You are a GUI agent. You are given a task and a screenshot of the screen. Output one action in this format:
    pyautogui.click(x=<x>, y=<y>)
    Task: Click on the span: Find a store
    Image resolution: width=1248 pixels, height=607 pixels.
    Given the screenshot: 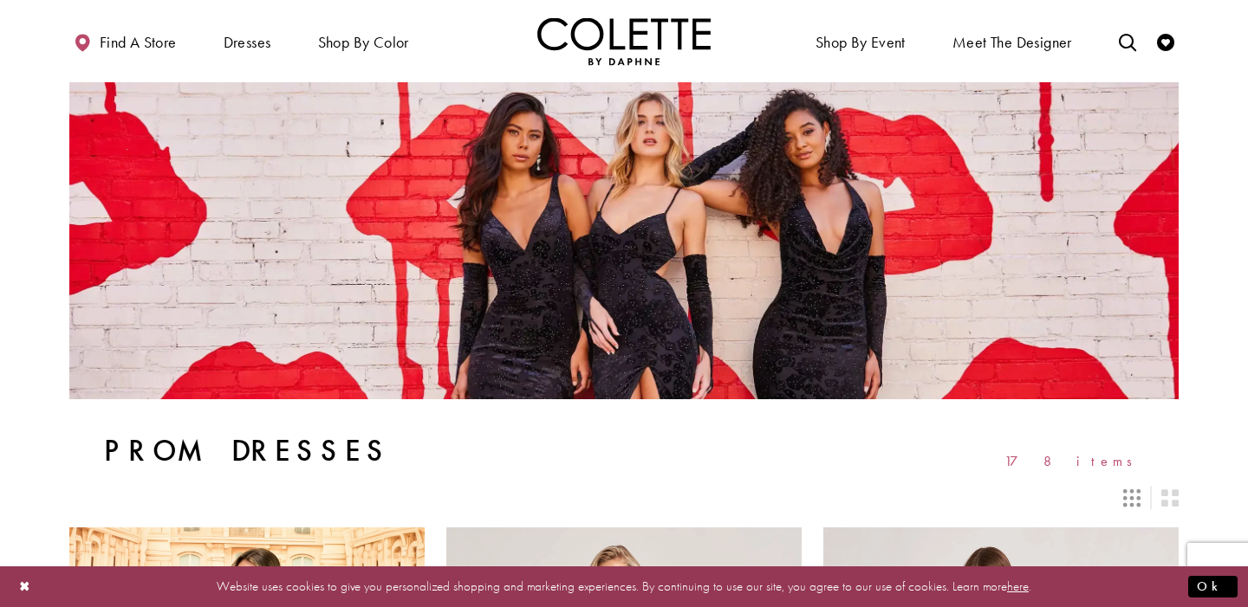 What is the action you would take?
    pyautogui.click(x=138, y=42)
    